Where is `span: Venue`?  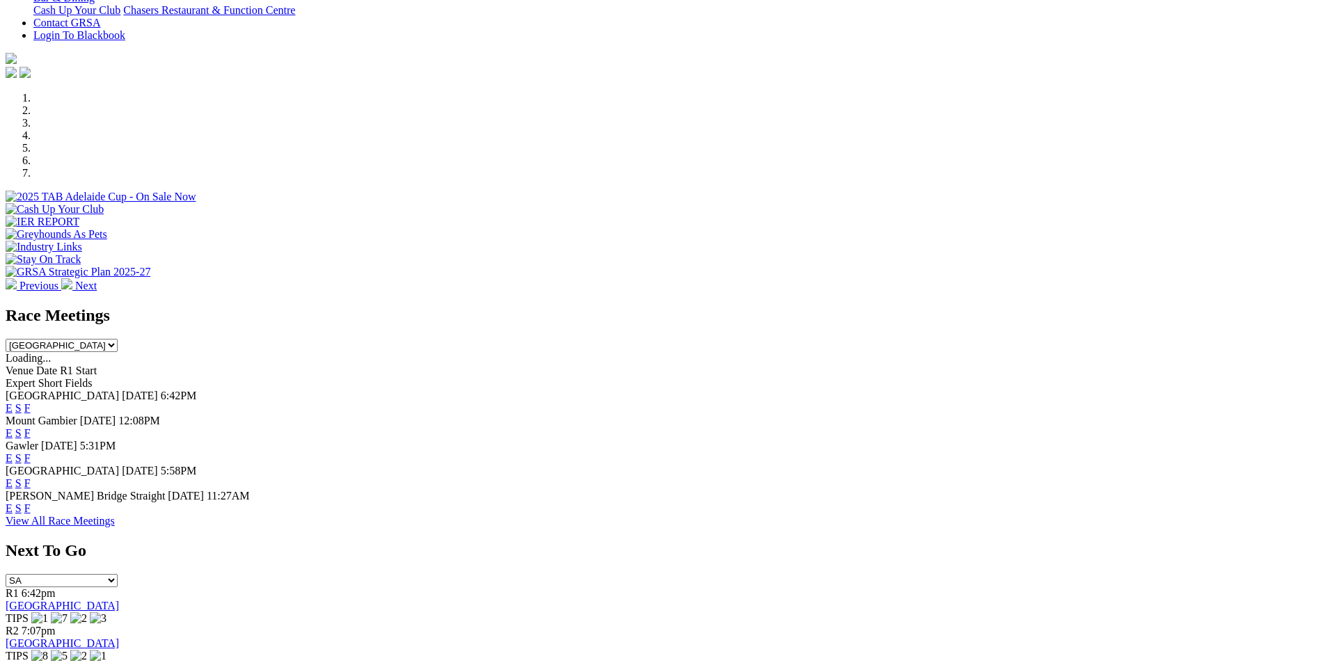
span: Venue is located at coordinates (19, 370).